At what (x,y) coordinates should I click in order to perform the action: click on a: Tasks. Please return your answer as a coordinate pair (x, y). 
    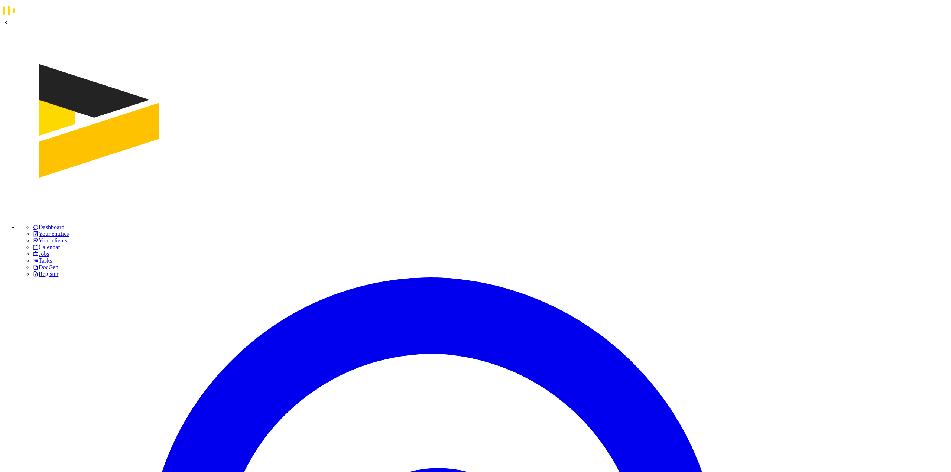
    Looking at the image, I should click on (42, 260).